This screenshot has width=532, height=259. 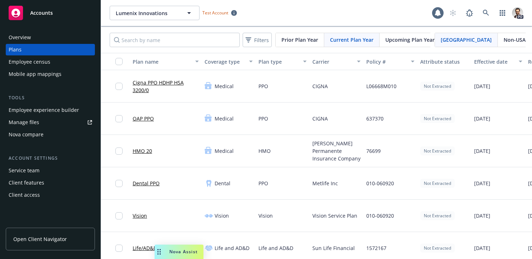 What do you see at coordinates (26, 183) in the screenshot?
I see `div: Client features` at bounding box center [26, 183].